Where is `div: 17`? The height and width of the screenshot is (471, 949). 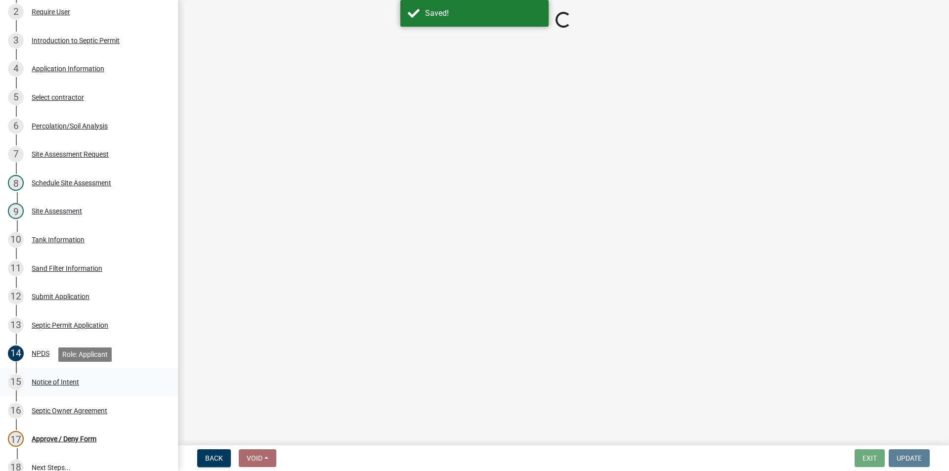 div: 17 is located at coordinates (16, 439).